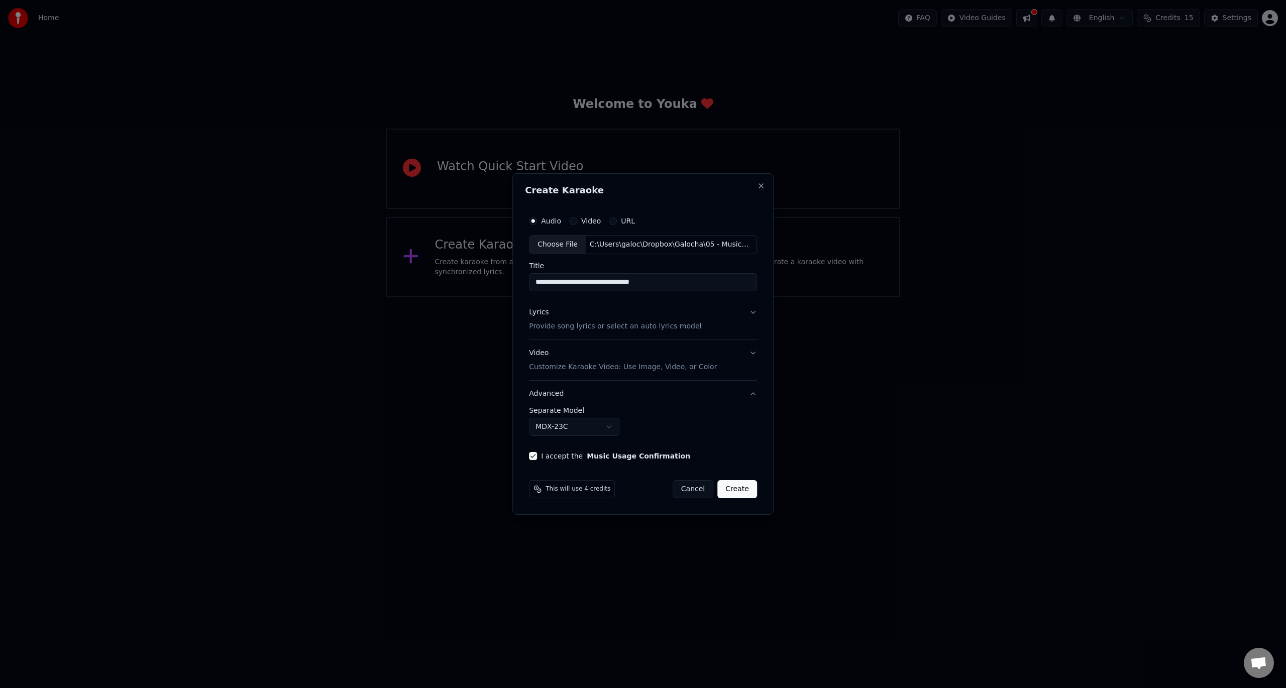 Image resolution: width=1286 pixels, height=688 pixels. I want to click on p: Provide song lyrics or select an auto lyrics model, so click(615, 327).